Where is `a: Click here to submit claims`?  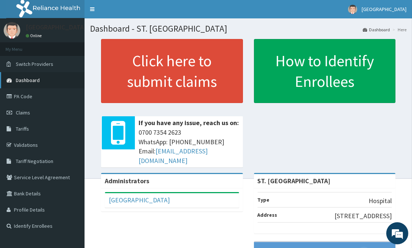 a: Click here to submit claims is located at coordinates (172, 71).